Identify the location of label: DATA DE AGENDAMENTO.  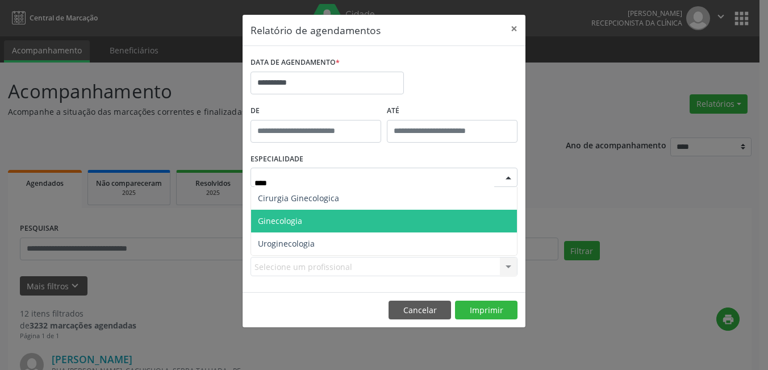
(295, 63).